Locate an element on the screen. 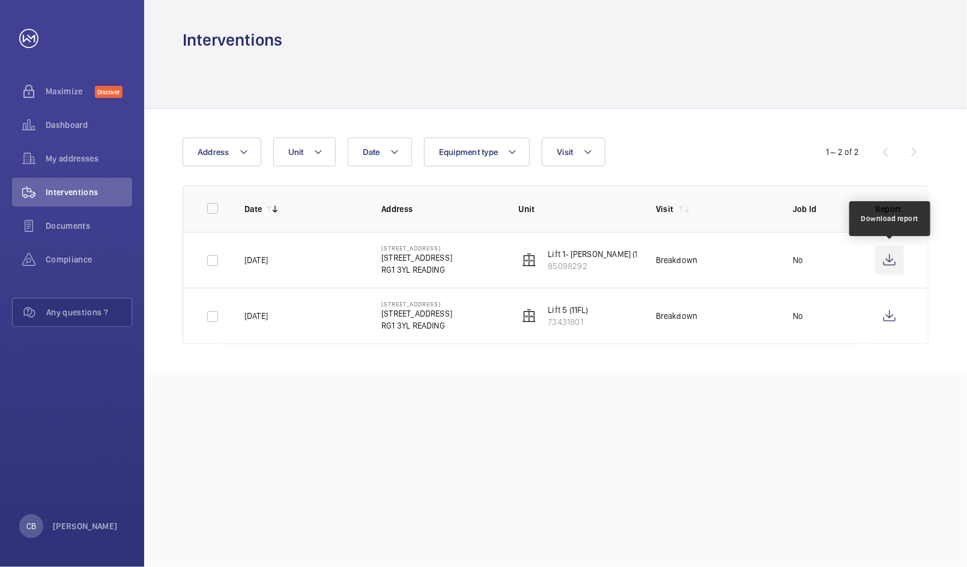 Image resolution: width=967 pixels, height=567 pixels. p: Lift 5 (11FL) is located at coordinates (568, 310).